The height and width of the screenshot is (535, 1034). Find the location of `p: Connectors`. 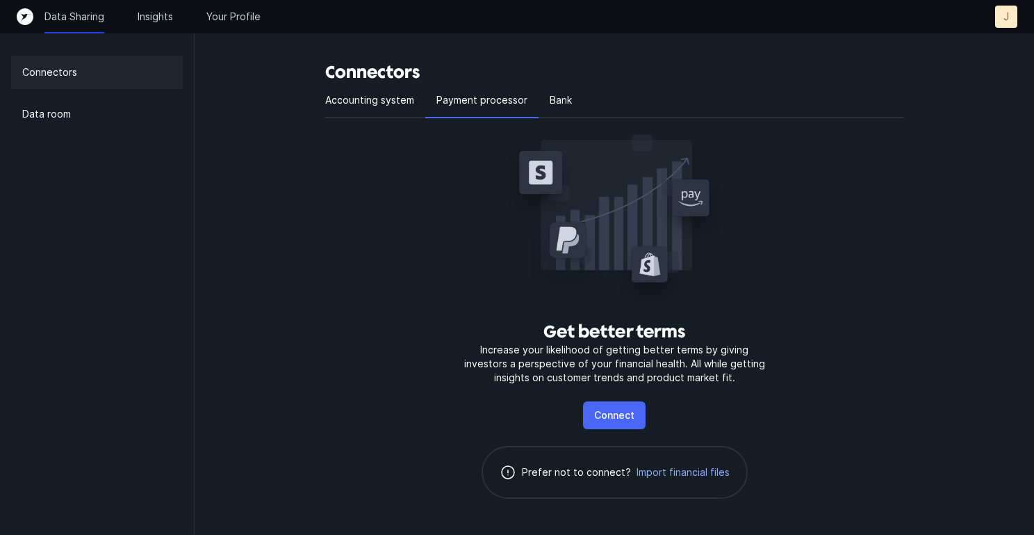

p: Connectors is located at coordinates (49, 72).